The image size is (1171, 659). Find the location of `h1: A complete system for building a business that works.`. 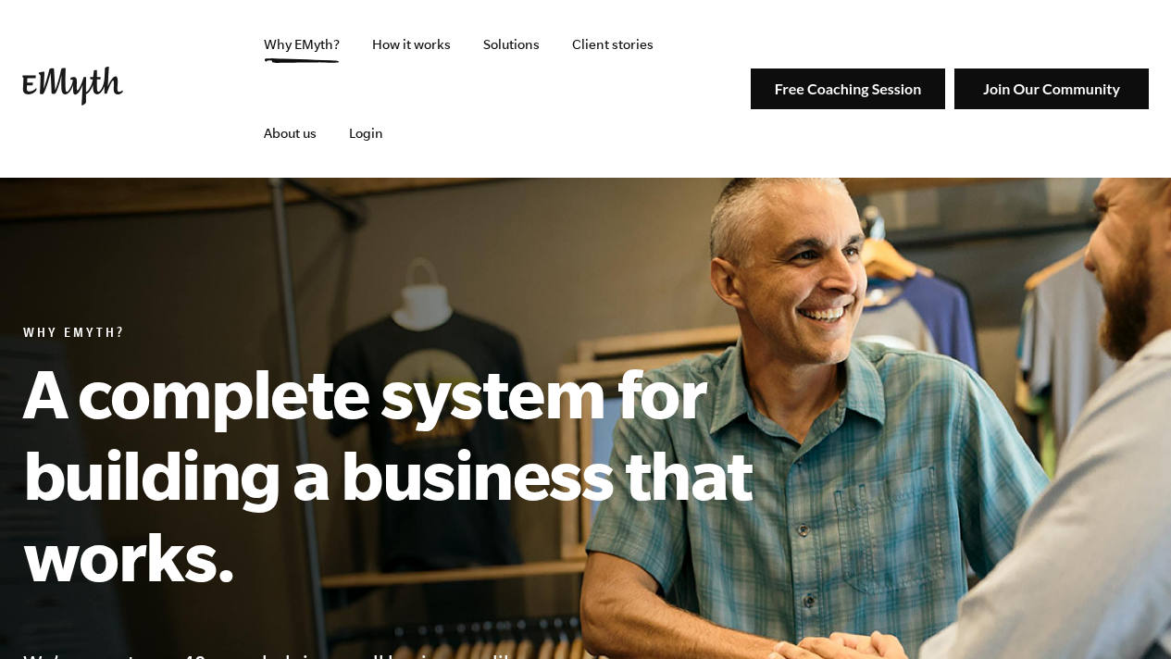

h1: A complete system for building a business that works. is located at coordinates (431, 474).